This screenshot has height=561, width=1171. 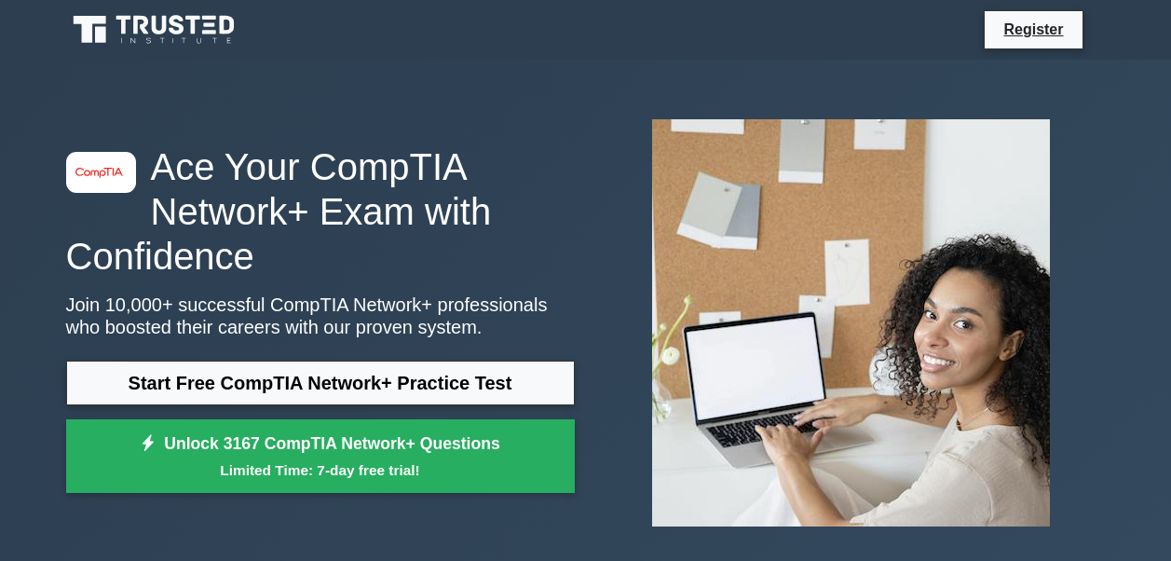 I want to click on p: Join 10,000+ successful CompTIA Network+ professionals who boosted their careers with our proven ..., so click(x=320, y=316).